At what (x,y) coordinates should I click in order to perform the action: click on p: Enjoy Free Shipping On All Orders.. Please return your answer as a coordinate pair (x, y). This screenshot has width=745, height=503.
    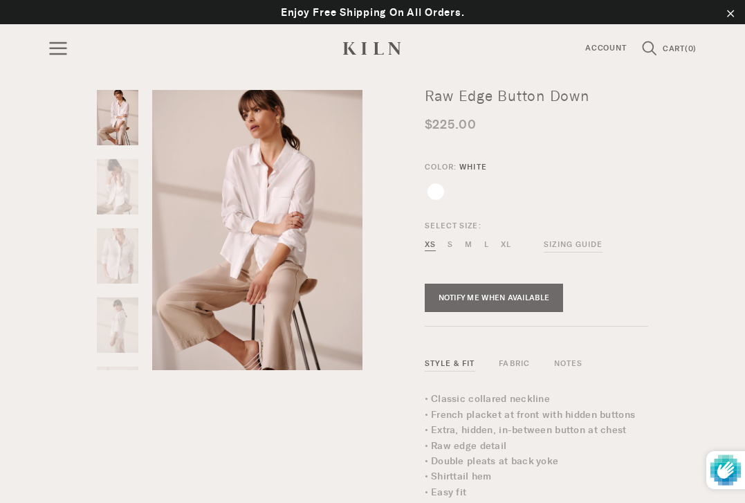
    Looking at the image, I should click on (372, 12).